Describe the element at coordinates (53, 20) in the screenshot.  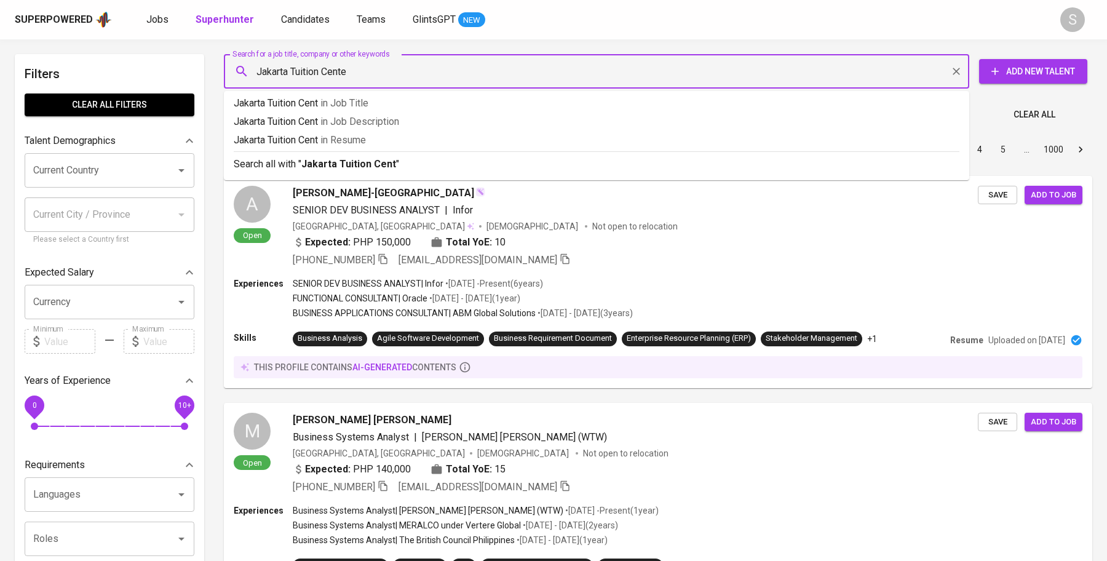
I see `div: Superpowered` at that location.